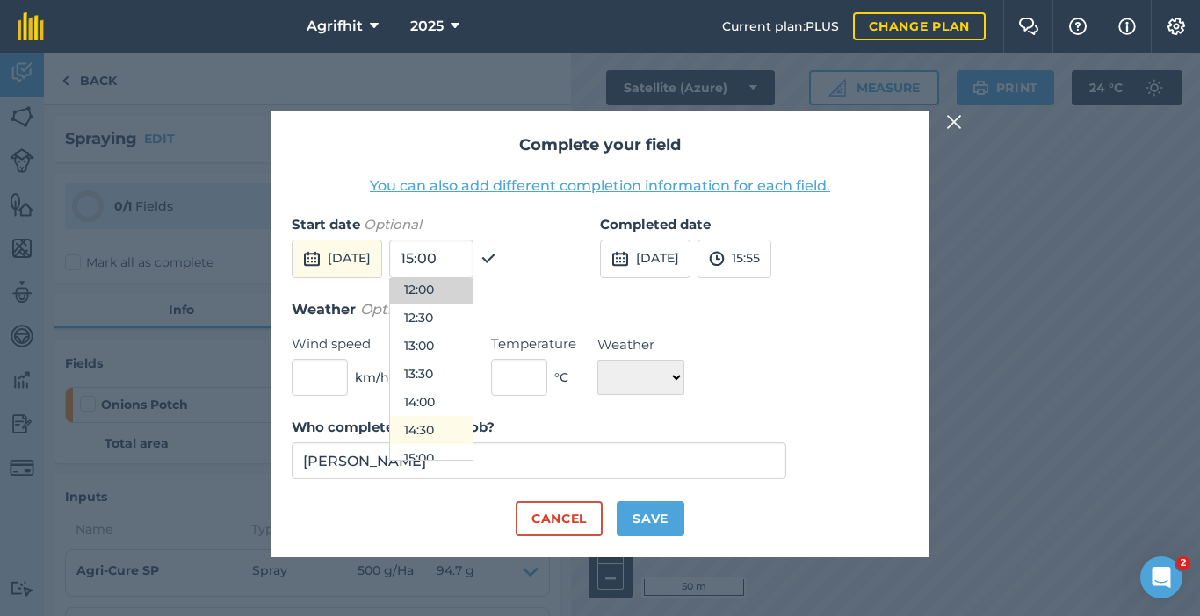 The height and width of the screenshot is (616, 1200). What do you see at coordinates (31, 26) in the screenshot?
I see `img: fieldmargin Logo` at bounding box center [31, 26].